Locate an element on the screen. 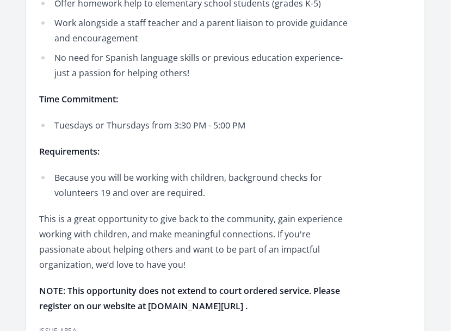 This screenshot has width=451, height=331. li: Tuesdays or Thursdays from 3:30 PM - 5:00 PM is located at coordinates (198, 125).